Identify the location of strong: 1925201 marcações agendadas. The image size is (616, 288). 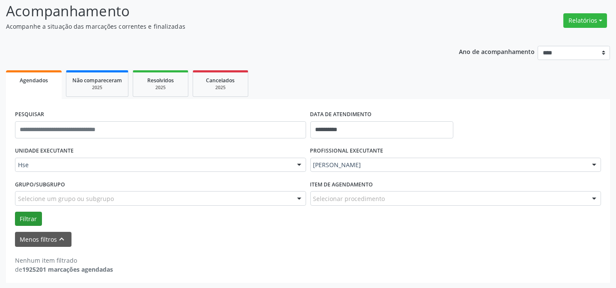
(68, 269).